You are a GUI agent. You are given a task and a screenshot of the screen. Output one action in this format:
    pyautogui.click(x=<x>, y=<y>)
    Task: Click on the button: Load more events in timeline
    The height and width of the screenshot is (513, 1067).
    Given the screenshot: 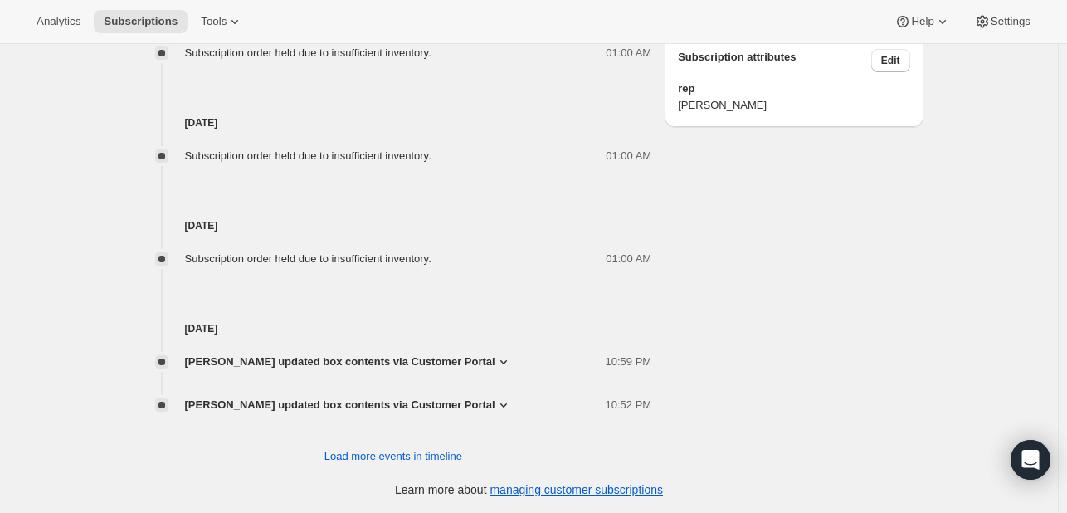 What is the action you would take?
    pyautogui.click(x=393, y=457)
    